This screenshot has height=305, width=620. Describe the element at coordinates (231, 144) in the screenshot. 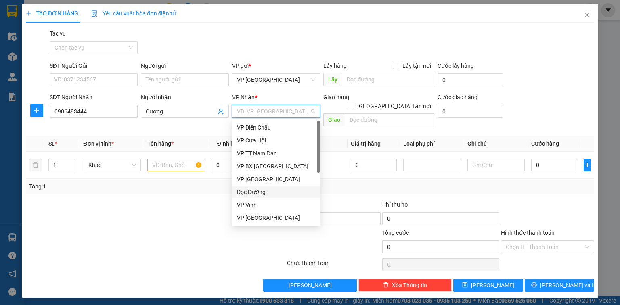

I see `span: Định lượng` at that location.